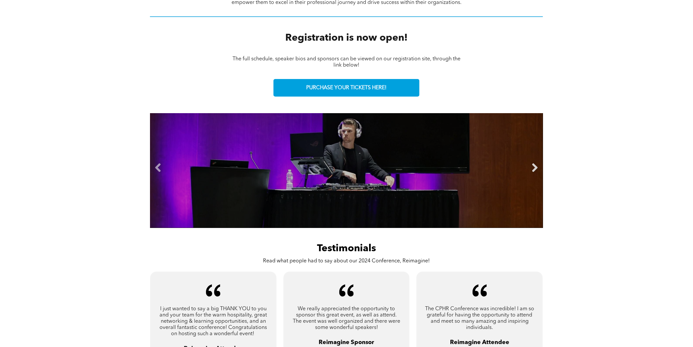 Image resolution: width=693 pixels, height=347 pixels. What do you see at coordinates (346, 261) in the screenshot?
I see `span: Read what people had to say about our 2024 Conference, Reimagine!` at bounding box center [346, 261].